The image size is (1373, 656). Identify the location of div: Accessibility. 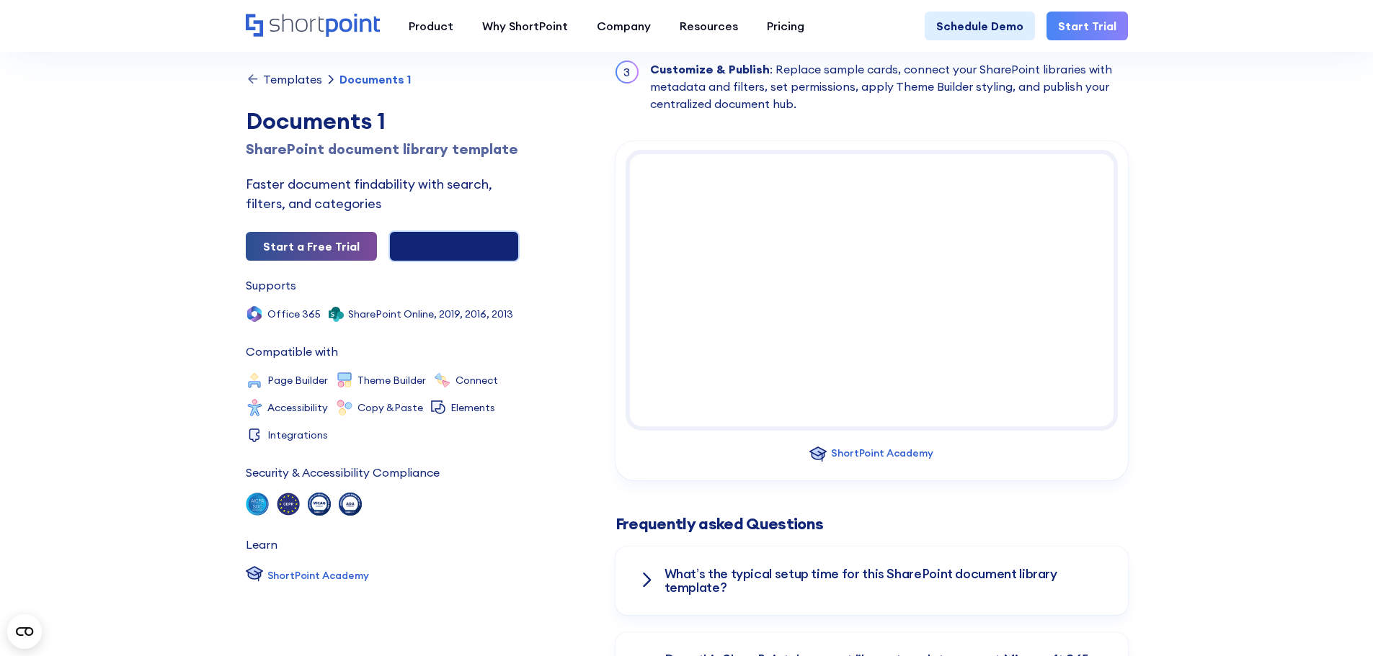
(298, 408).